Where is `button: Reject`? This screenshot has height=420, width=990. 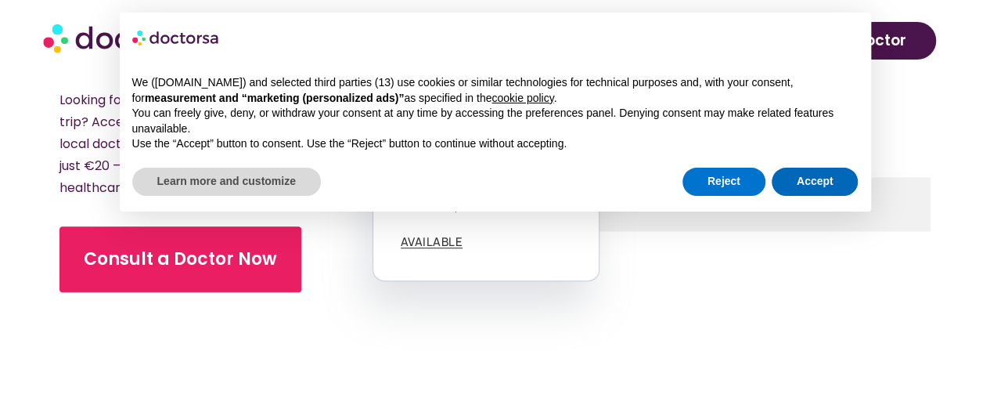
button: Reject is located at coordinates (724, 182).